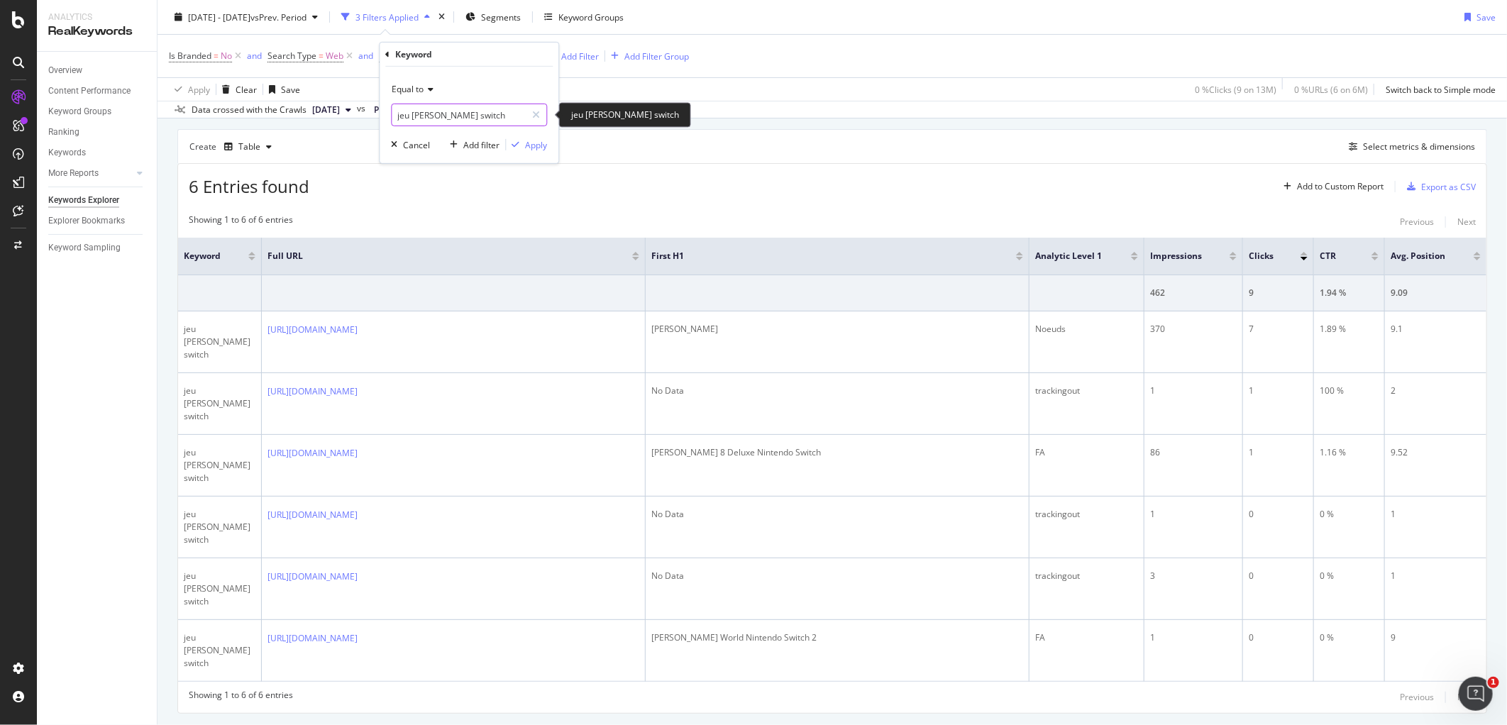  What do you see at coordinates (1466, 222) in the screenshot?
I see `button: Next` at bounding box center [1466, 222].